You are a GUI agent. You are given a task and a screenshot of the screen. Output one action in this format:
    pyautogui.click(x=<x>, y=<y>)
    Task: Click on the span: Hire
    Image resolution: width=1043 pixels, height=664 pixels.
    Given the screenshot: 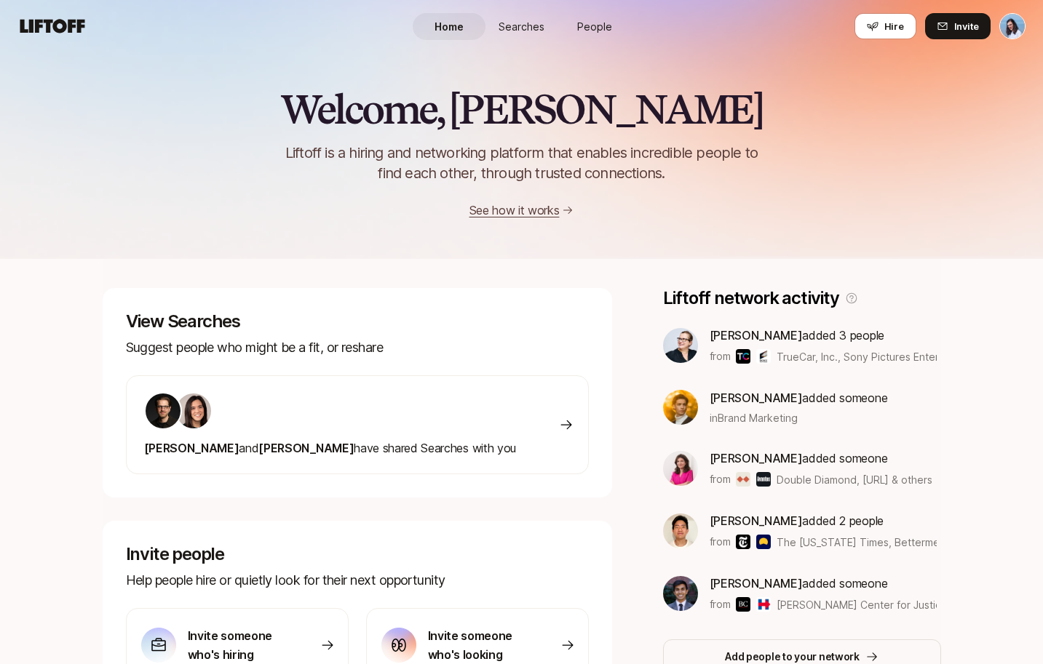 What is the action you would take?
    pyautogui.click(x=894, y=26)
    